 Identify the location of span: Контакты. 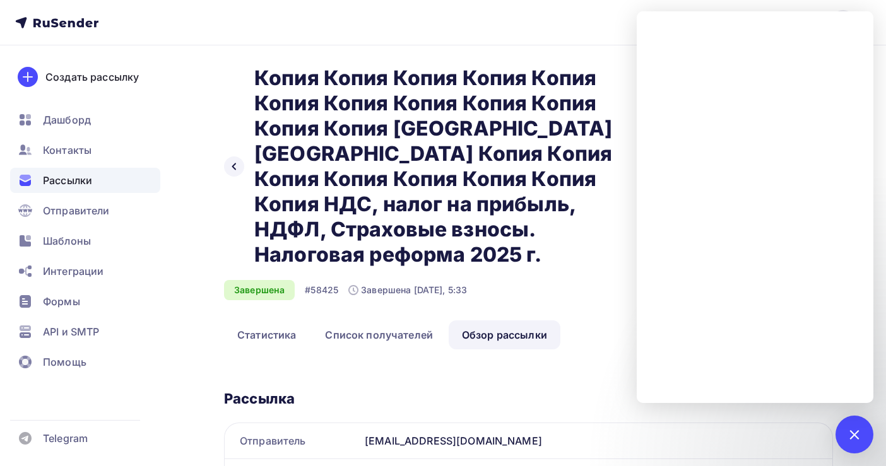
(67, 150).